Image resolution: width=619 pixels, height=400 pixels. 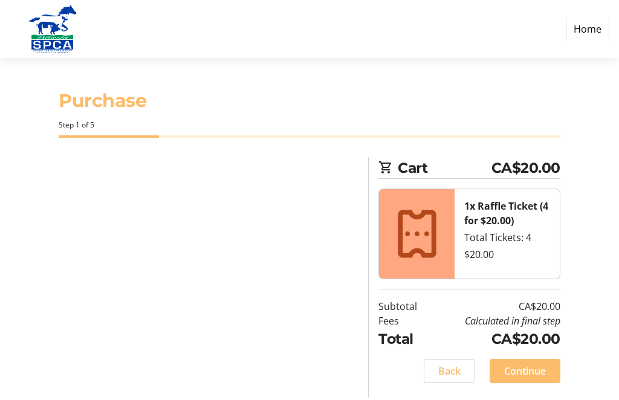 What do you see at coordinates (496, 321) in the screenshot?
I see `td: Calculated in final step` at bounding box center [496, 321].